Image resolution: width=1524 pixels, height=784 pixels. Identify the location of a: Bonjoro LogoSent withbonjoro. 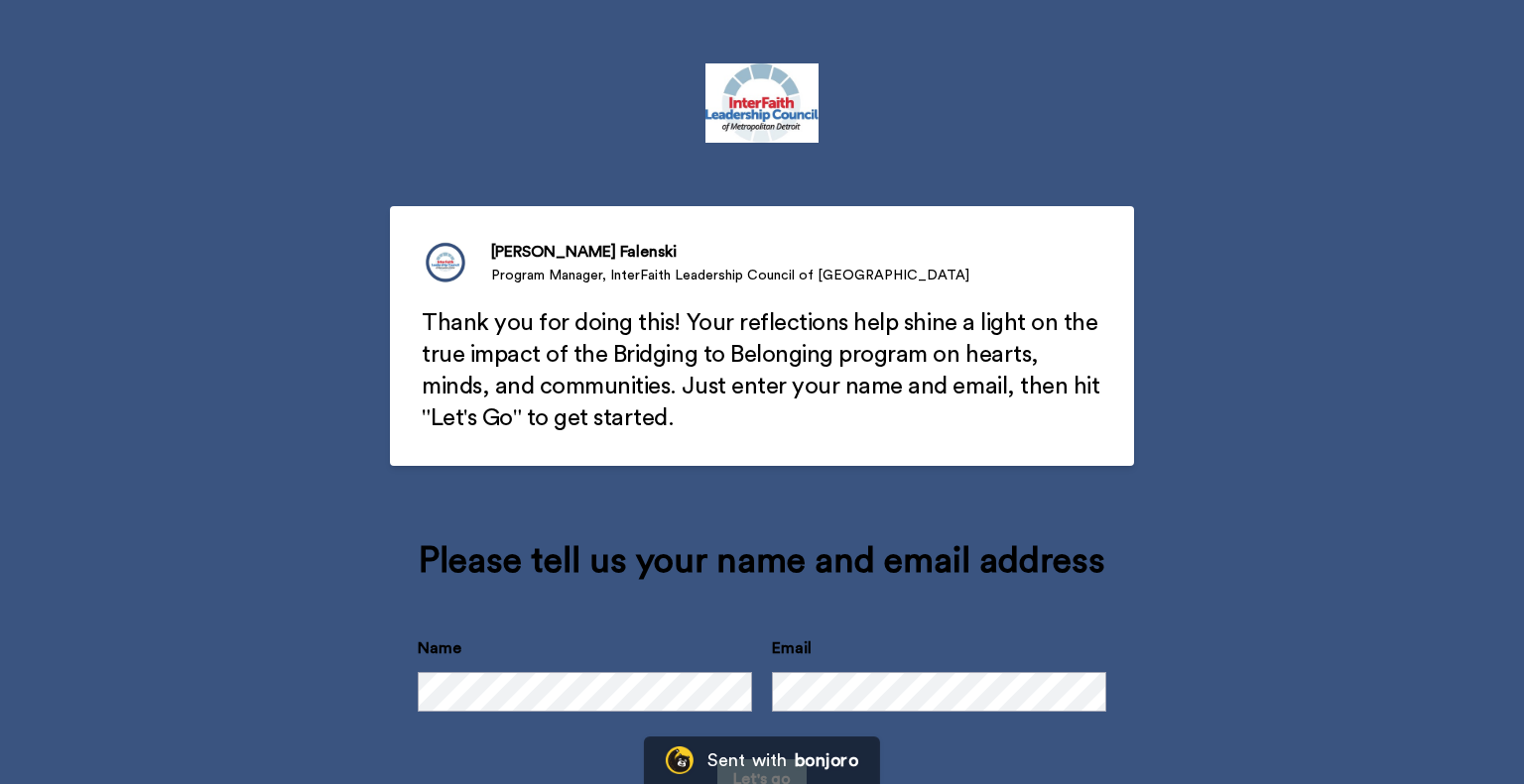
(762, 760).